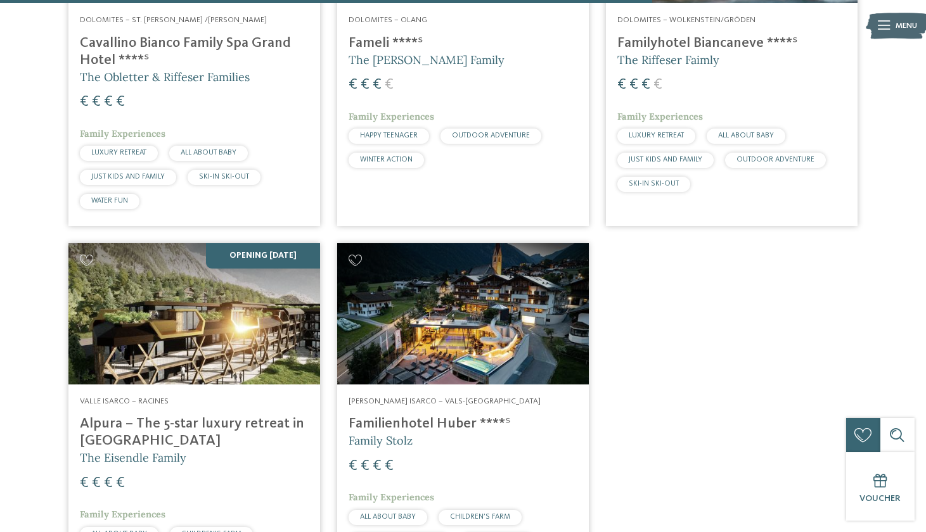  Describe the element at coordinates (110, 201) in the screenshot. I see `span: WATER FUN` at that location.